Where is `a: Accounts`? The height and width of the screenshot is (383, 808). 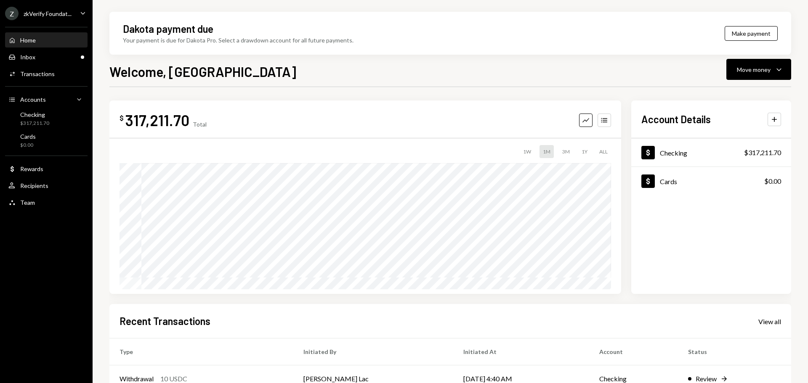
a: Accounts is located at coordinates (46, 99).